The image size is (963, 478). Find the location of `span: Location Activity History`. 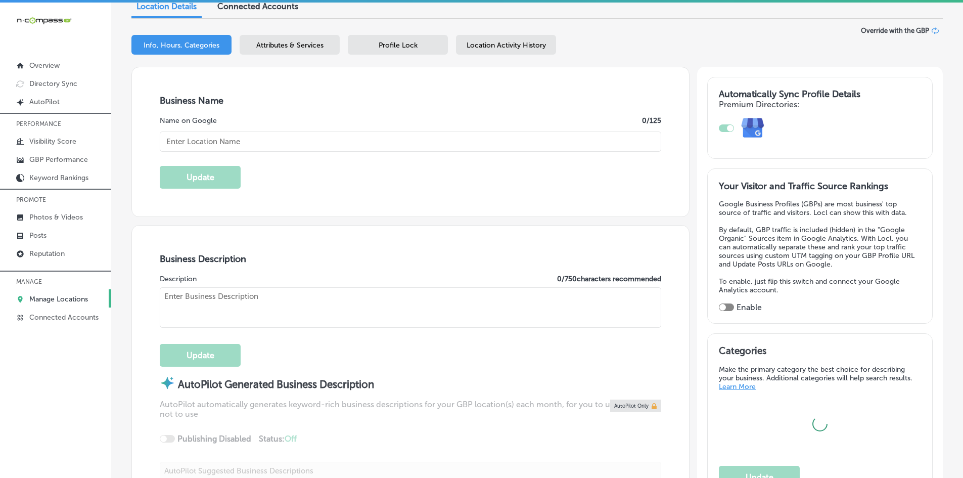

span: Location Activity History is located at coordinates (506, 45).